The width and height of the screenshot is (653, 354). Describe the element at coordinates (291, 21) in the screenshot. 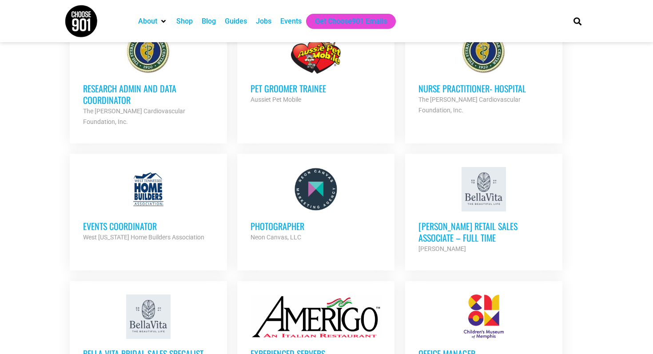

I see `div: Events` at that location.